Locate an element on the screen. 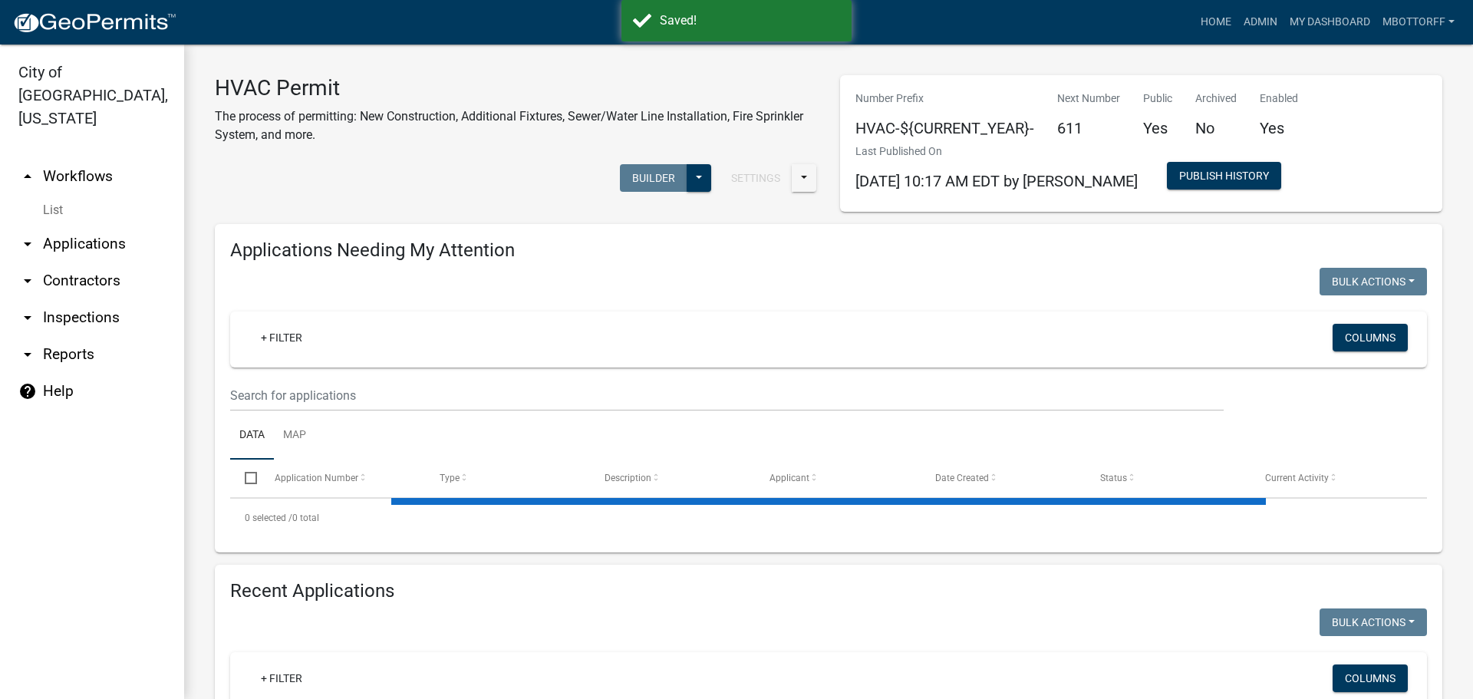  button: Settings is located at coordinates (756, 178).